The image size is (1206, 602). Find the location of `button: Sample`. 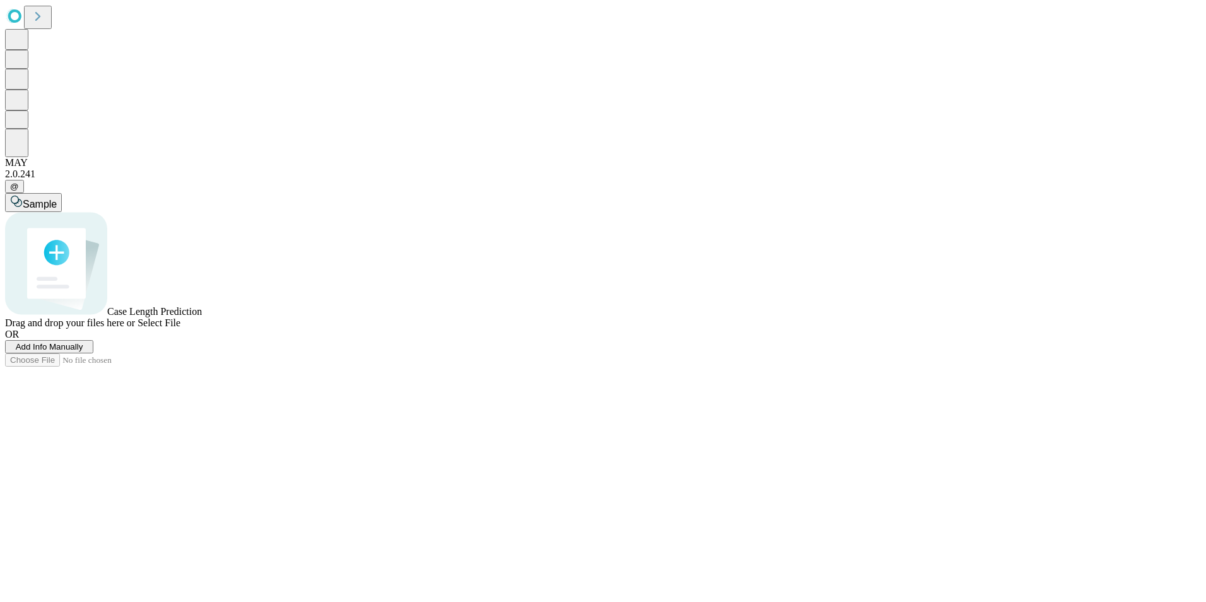

button: Sample is located at coordinates (33, 202).